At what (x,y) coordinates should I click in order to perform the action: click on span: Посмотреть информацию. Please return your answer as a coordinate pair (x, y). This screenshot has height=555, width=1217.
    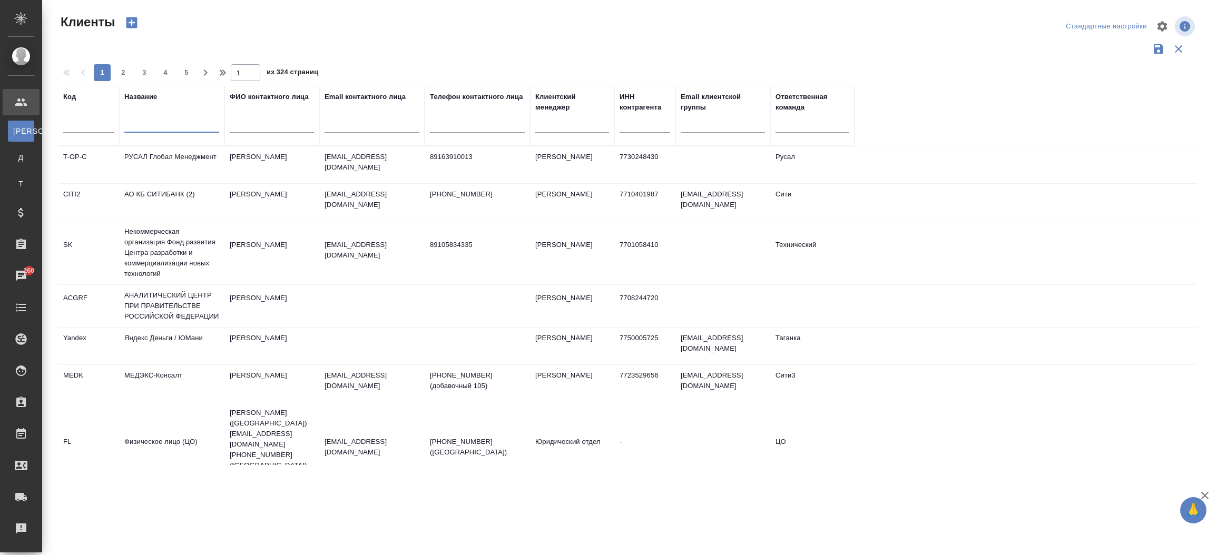
    Looking at the image, I should click on (1186, 26).